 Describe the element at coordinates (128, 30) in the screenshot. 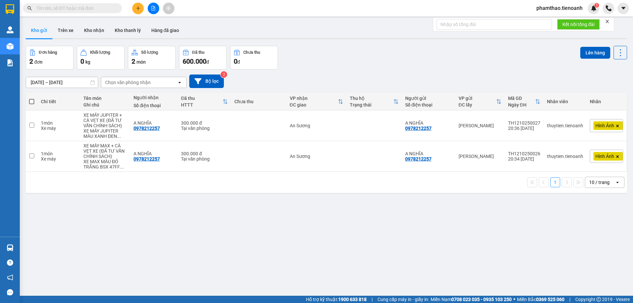

I see `button: Kho thanh lý` at that location.